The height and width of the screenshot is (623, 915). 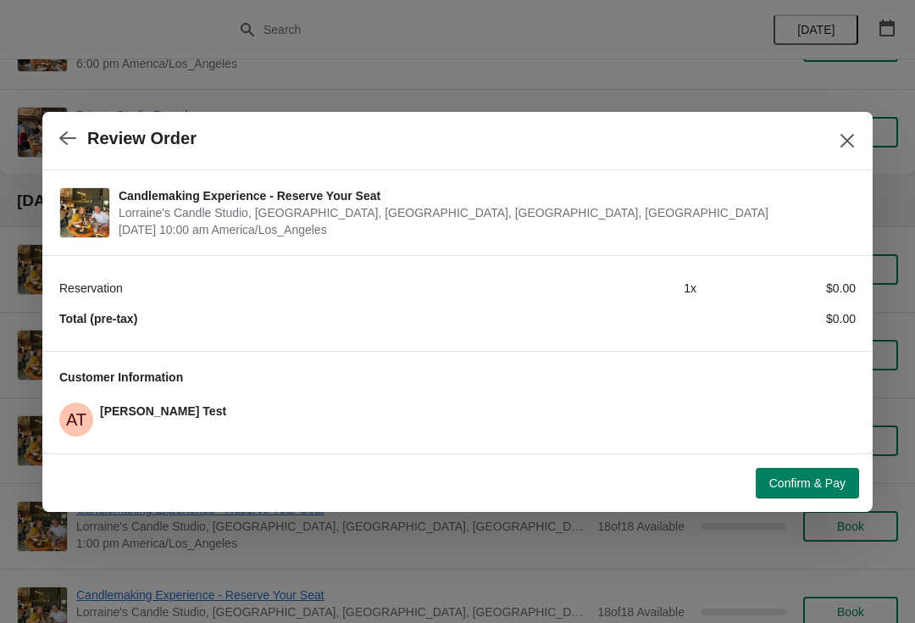 I want to click on span: Candlemaking Experience - Reserve Your Seat, so click(x=483, y=196).